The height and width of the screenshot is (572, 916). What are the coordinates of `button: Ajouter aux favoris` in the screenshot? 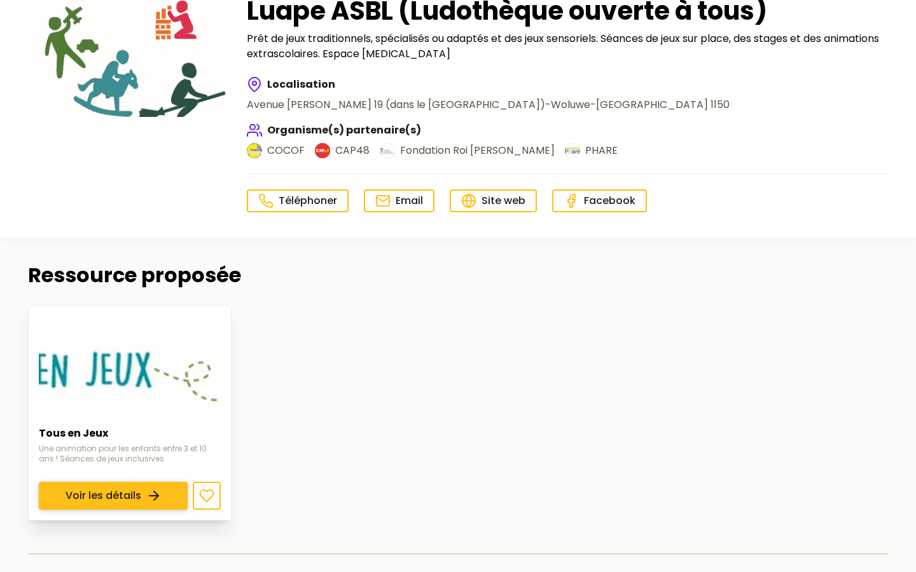 It's located at (207, 496).